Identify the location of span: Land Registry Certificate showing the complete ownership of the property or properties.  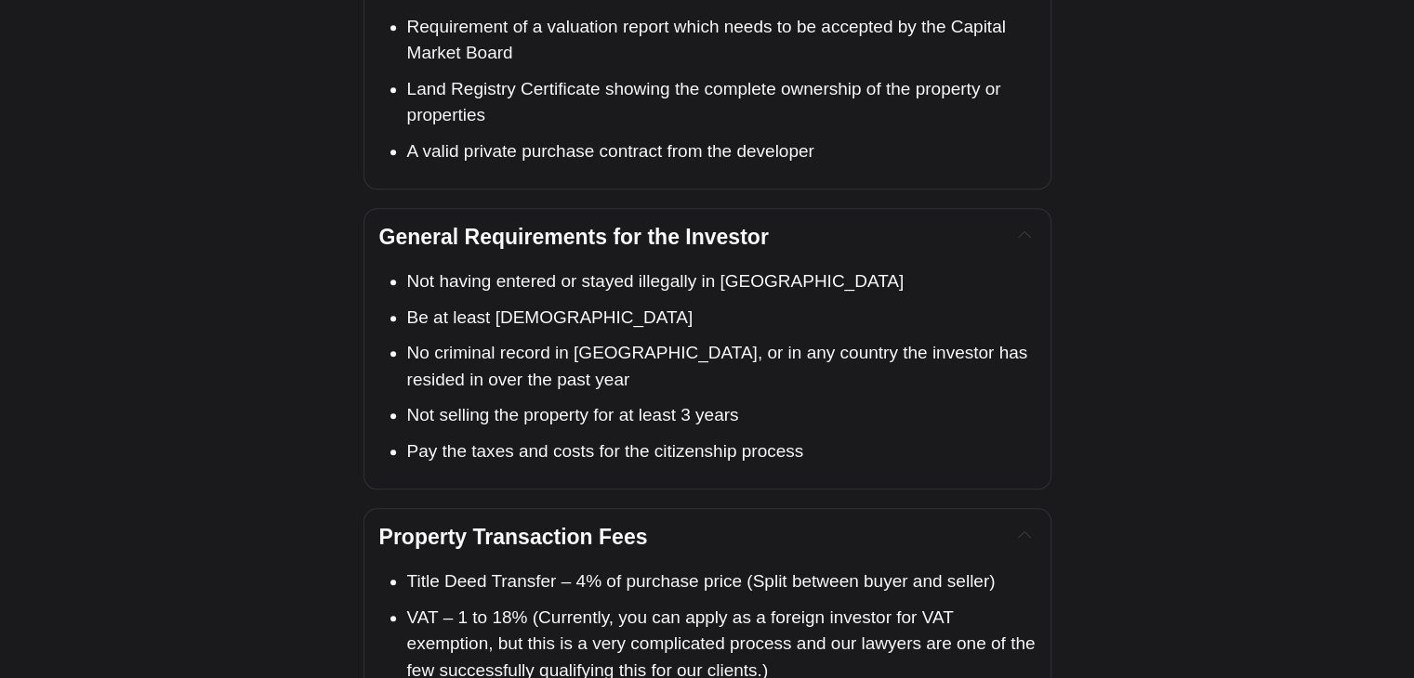
(706, 102).